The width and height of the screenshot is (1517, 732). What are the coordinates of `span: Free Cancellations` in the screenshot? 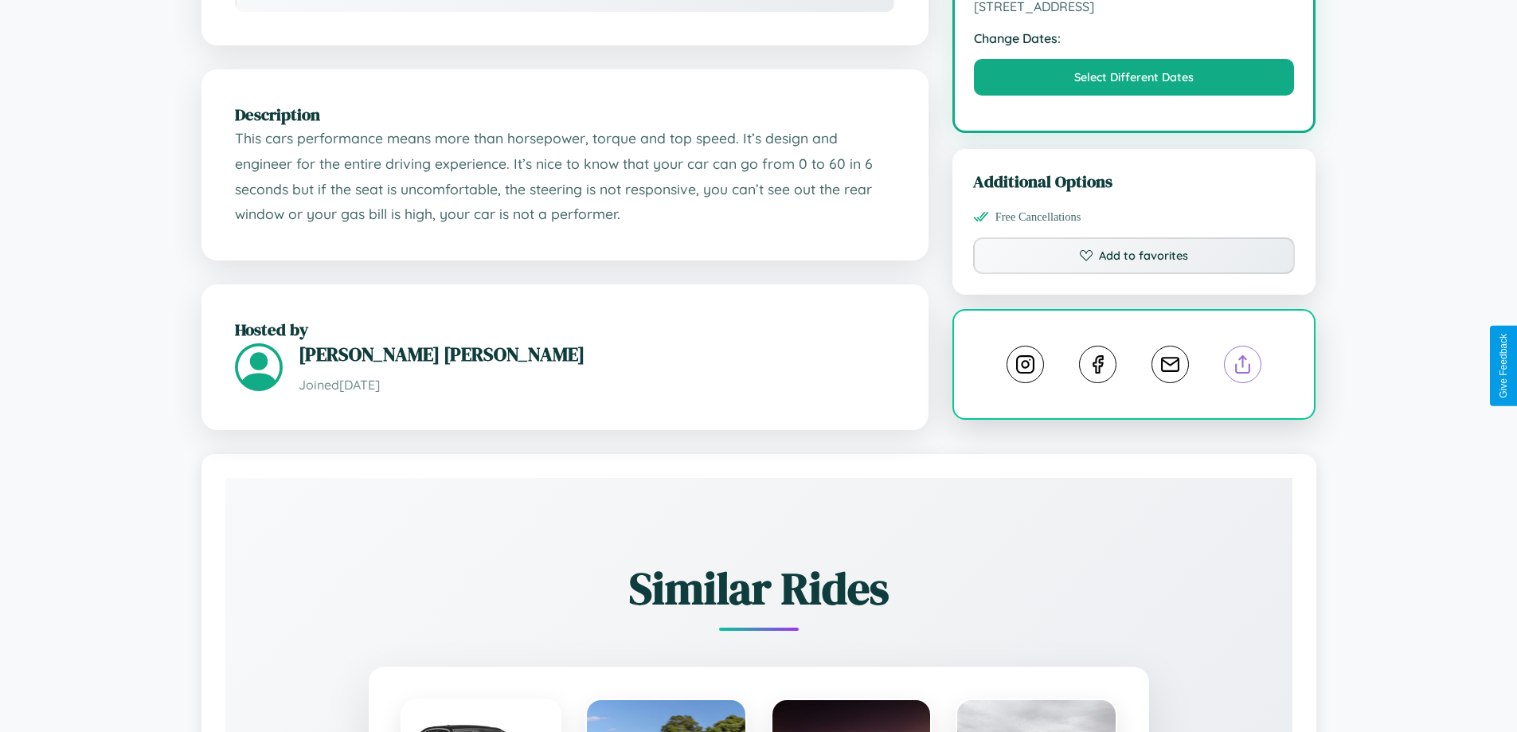 It's located at (1039, 217).